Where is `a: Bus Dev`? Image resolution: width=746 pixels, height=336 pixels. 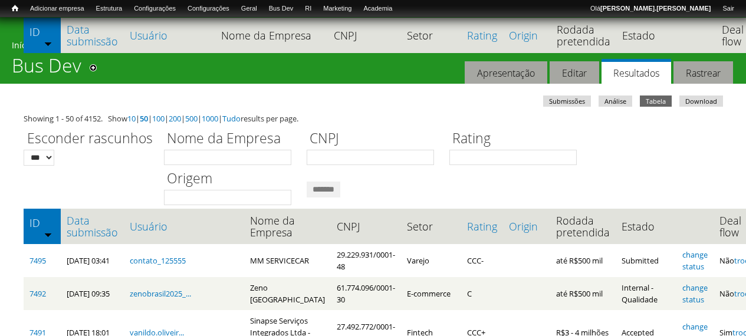
a: Bus Dev is located at coordinates (281, 9).